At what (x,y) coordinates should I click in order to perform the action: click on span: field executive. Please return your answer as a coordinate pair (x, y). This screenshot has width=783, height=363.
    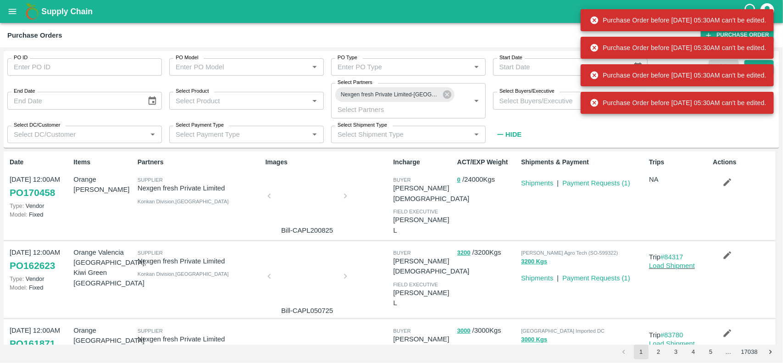
    Looking at the image, I should click on (416, 284).